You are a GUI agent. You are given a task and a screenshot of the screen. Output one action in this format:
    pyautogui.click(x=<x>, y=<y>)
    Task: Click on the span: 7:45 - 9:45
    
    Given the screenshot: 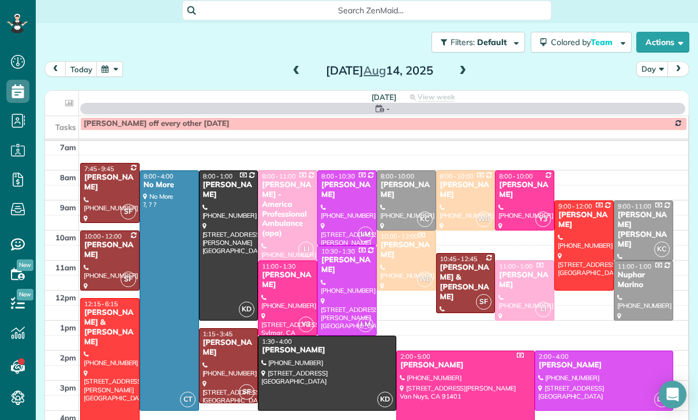 What is the action you would take?
    pyautogui.click(x=99, y=169)
    